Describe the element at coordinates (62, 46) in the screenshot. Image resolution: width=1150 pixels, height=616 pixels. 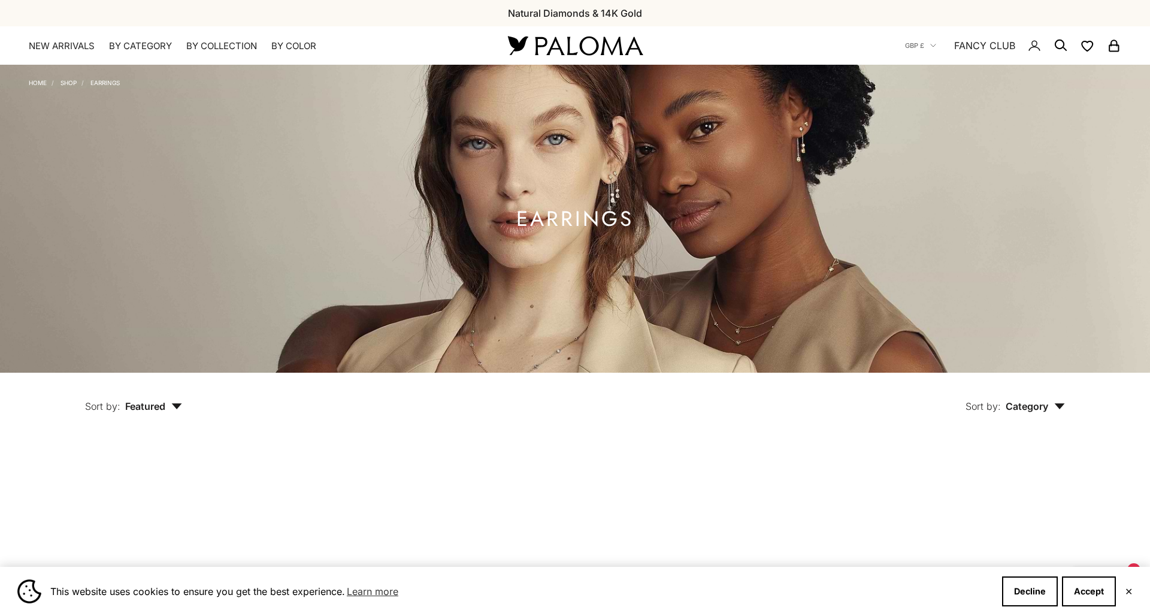
I see `a: NEW ARRIVALS` at that location.